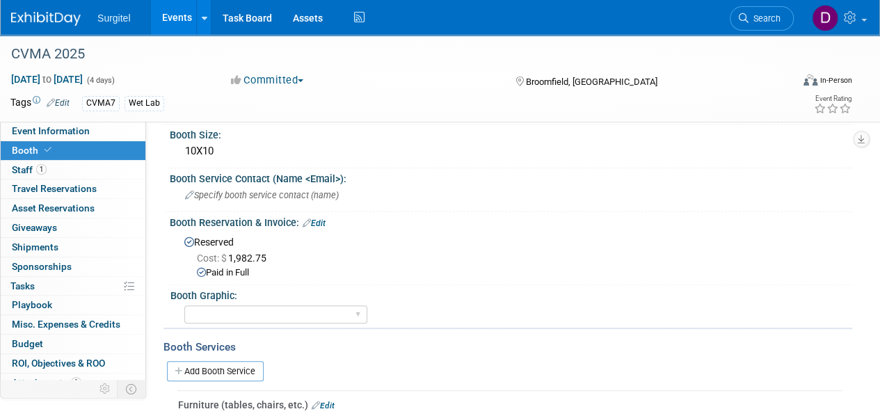 This screenshot has width=880, height=416. Describe the element at coordinates (762, 18) in the screenshot. I see `a: Search` at that location.